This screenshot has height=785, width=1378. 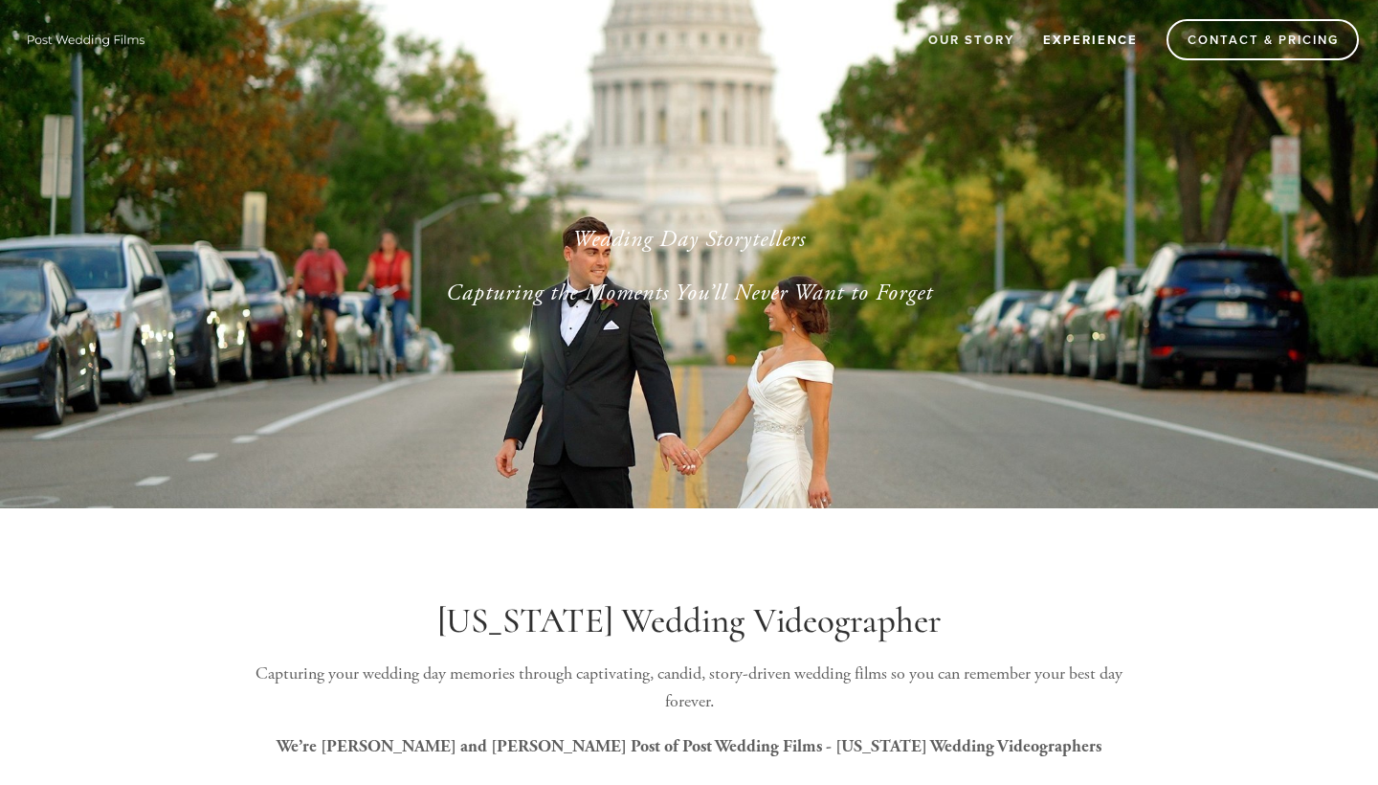 What do you see at coordinates (971, 39) in the screenshot?
I see `a: Our Story` at bounding box center [971, 39].